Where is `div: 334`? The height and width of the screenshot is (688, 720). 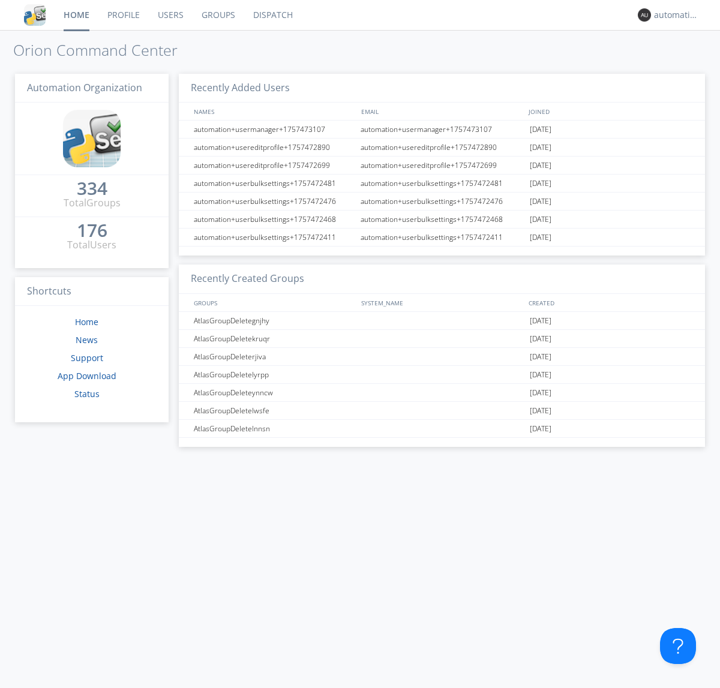
div: 334 is located at coordinates (92, 188).